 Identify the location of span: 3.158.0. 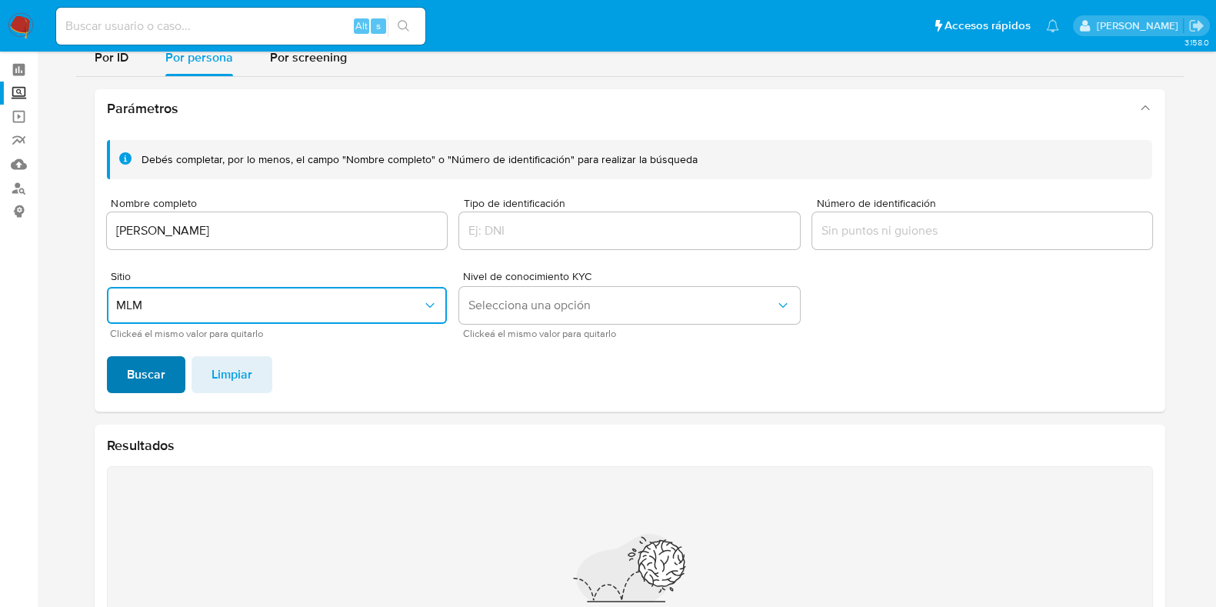
(1196, 42).